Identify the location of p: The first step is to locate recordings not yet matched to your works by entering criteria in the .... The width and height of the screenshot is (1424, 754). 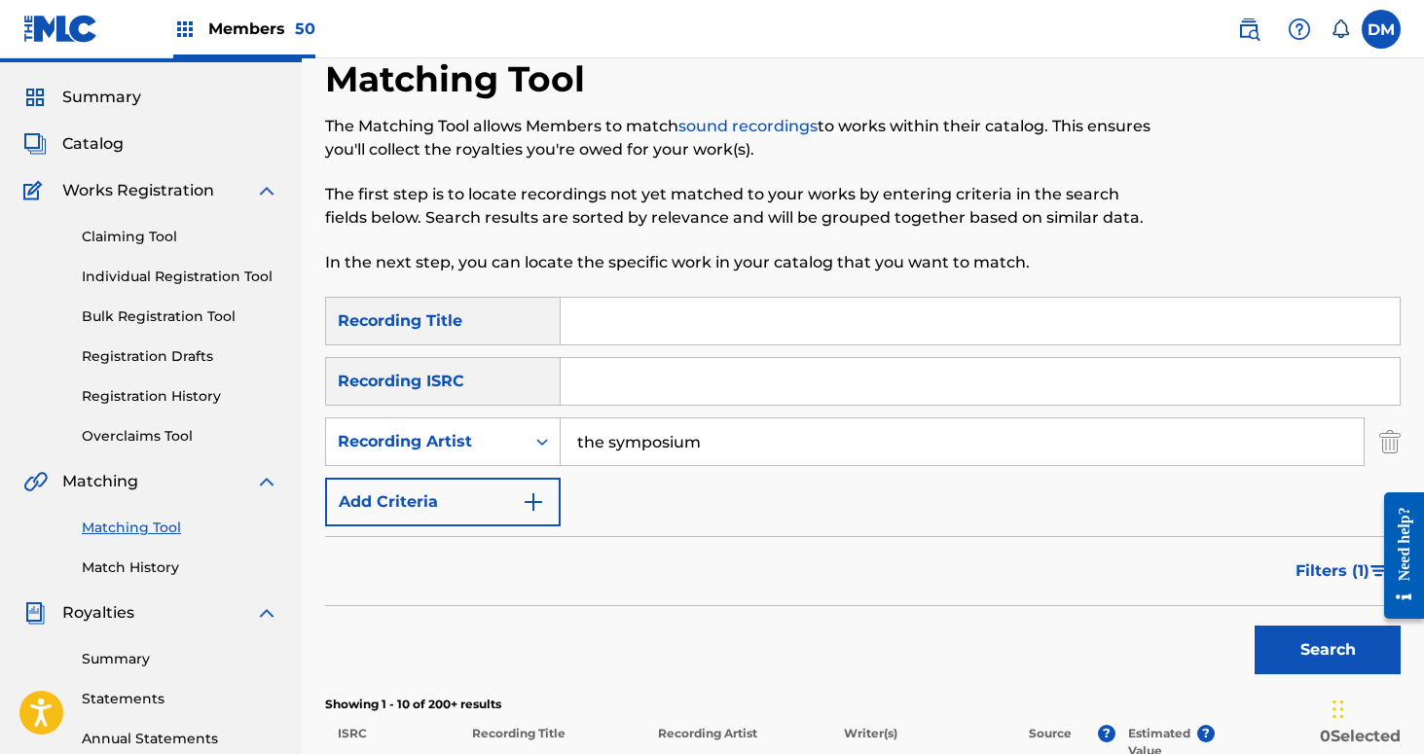
(739, 206).